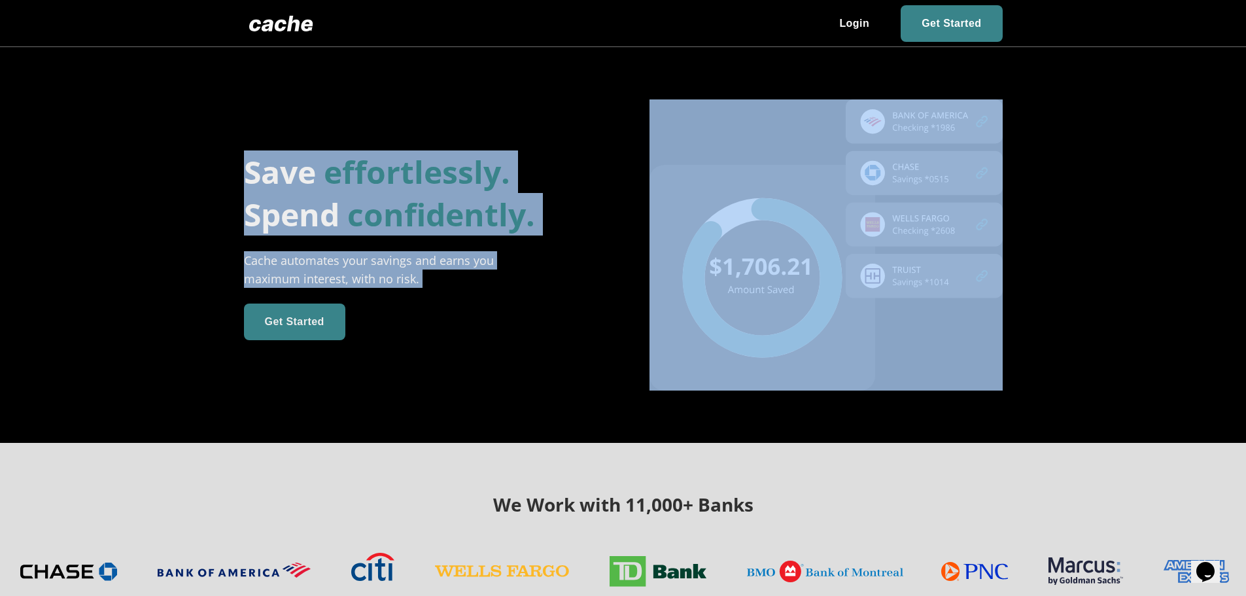 This screenshot has width=1246, height=596. What do you see at coordinates (826, 245) in the screenshot?
I see `img: Amount Saved` at bounding box center [826, 245].